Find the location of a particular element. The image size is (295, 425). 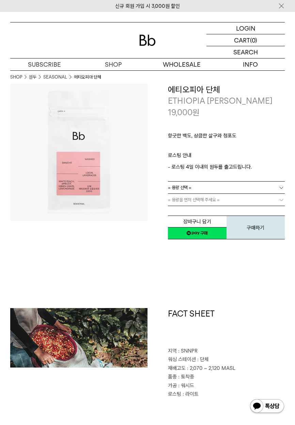

a: SEASONAL is located at coordinates (55, 77).